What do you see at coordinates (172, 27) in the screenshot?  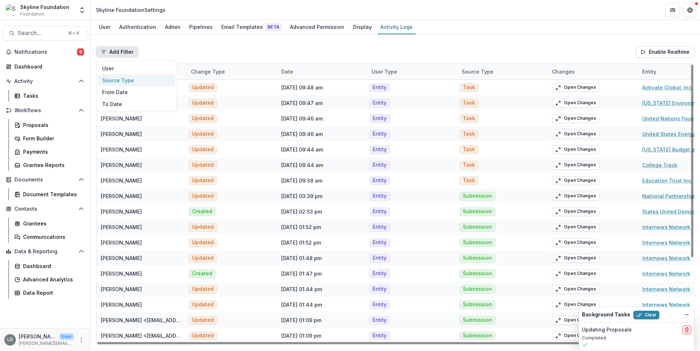 I see `div: Admin` at bounding box center [172, 27].